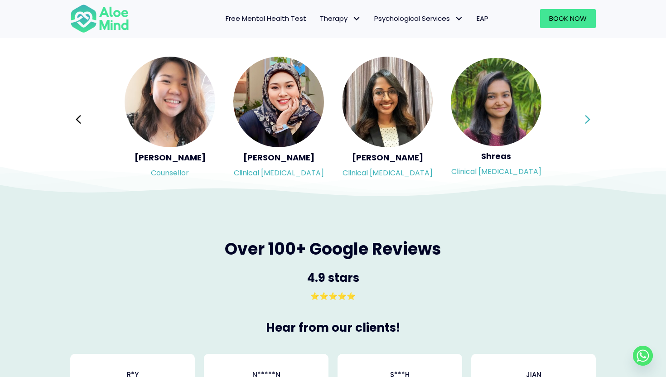 This screenshot has width=666, height=377. Describe the element at coordinates (279, 120) in the screenshot. I see `div: Slide 3 of 3` at that location.